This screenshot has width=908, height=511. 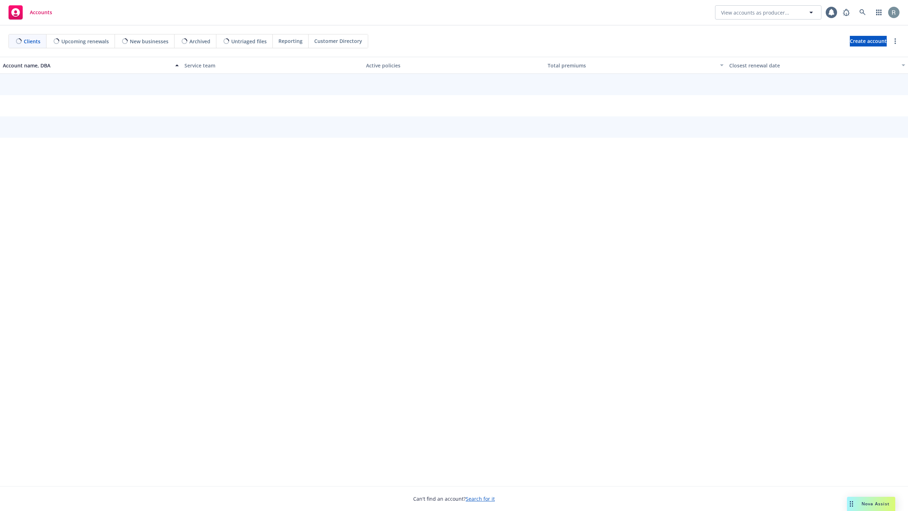 I want to click on span: View accounts as producer..., so click(x=755, y=12).